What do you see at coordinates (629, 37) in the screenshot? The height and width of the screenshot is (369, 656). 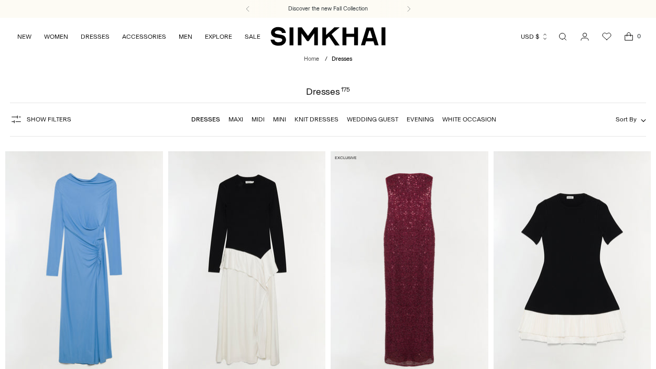 I see `a: Open cart modal` at bounding box center [629, 37].